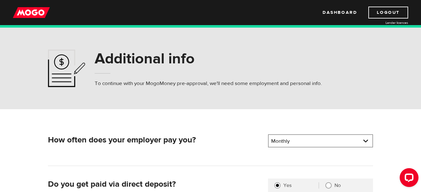  Describe the element at coordinates (351, 185) in the screenshot. I see `label: No` at that location.